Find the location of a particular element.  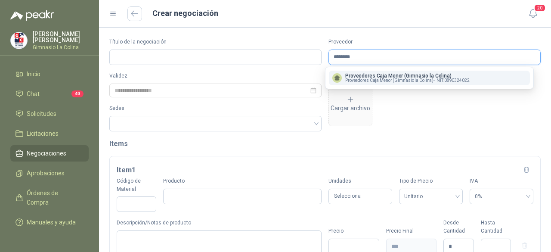

p: Gimnasio La Colina is located at coordinates (61, 47).